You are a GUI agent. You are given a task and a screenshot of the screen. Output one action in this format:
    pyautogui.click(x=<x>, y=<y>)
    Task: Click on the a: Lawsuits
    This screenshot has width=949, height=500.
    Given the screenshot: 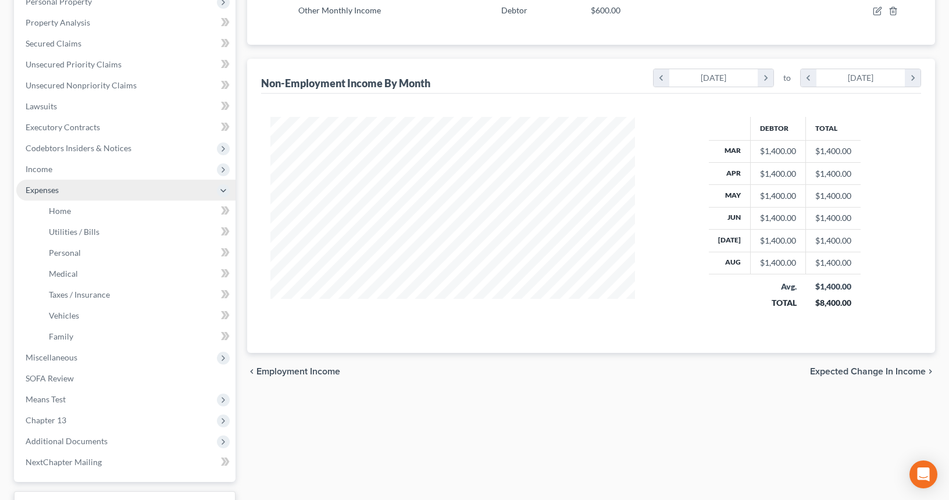 What is the action you would take?
    pyautogui.click(x=126, y=106)
    